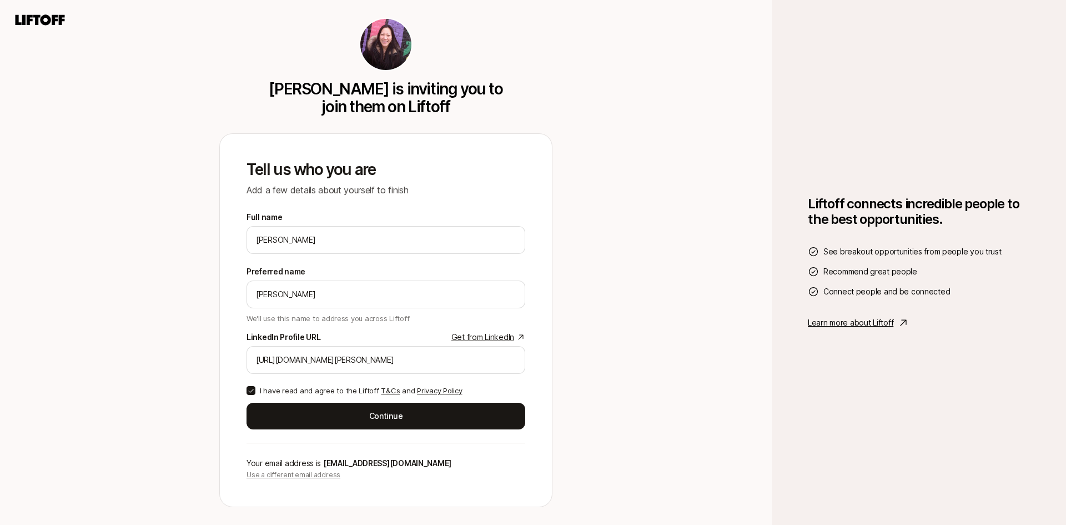 The image size is (1066, 525). I want to click on p: Tell us who you are, so click(386, 169).